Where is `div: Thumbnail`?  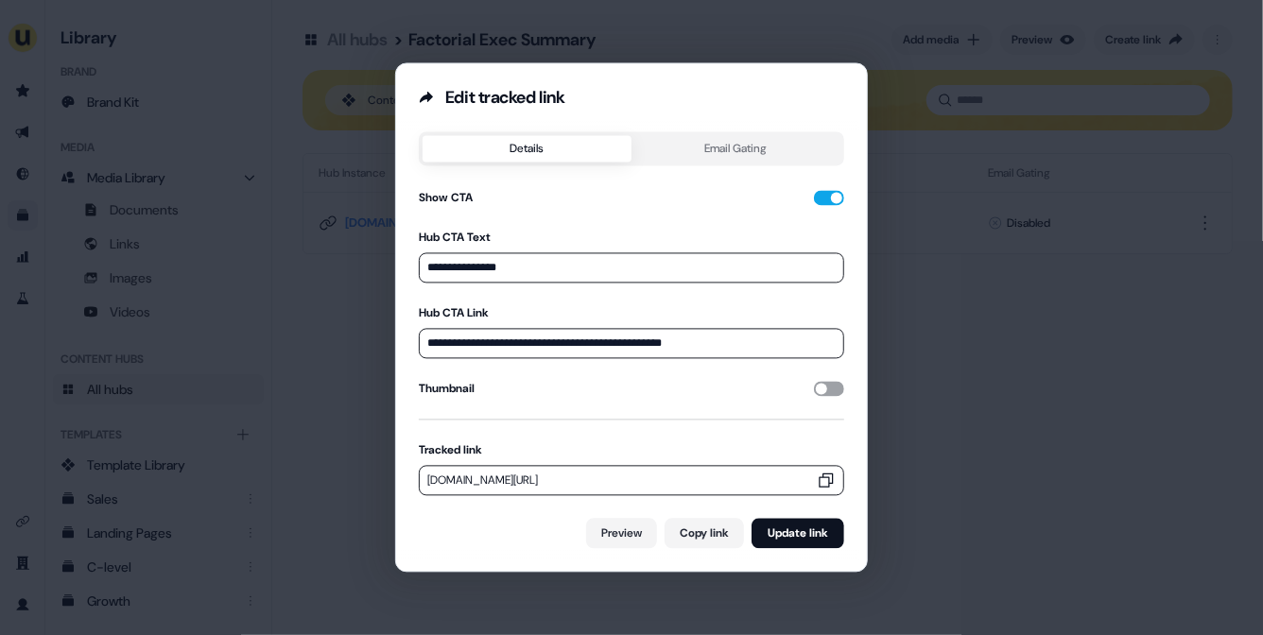 div: Thumbnail is located at coordinates (446, 389).